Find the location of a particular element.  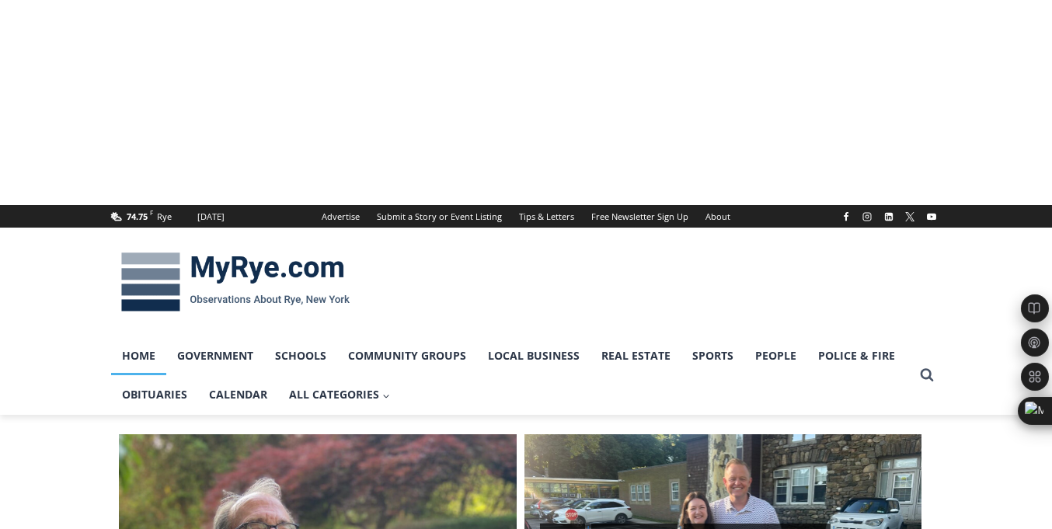

a: Police & Fire is located at coordinates (856, 356).